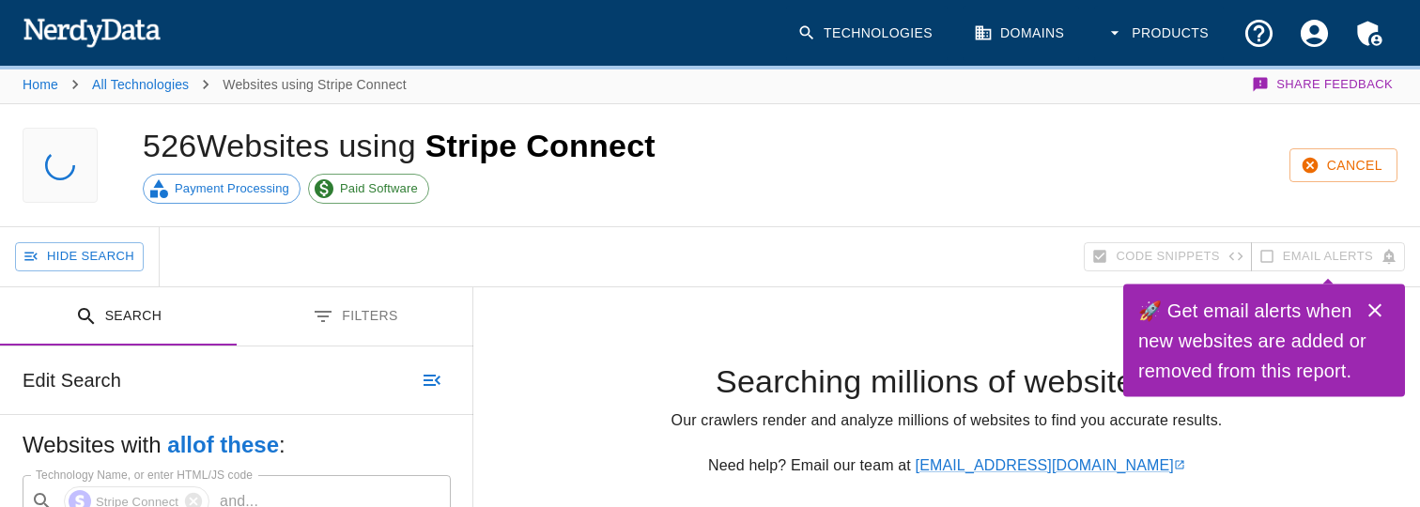 The height and width of the screenshot is (507, 1420). I want to click on nav: breadcrumb, so click(214, 85).